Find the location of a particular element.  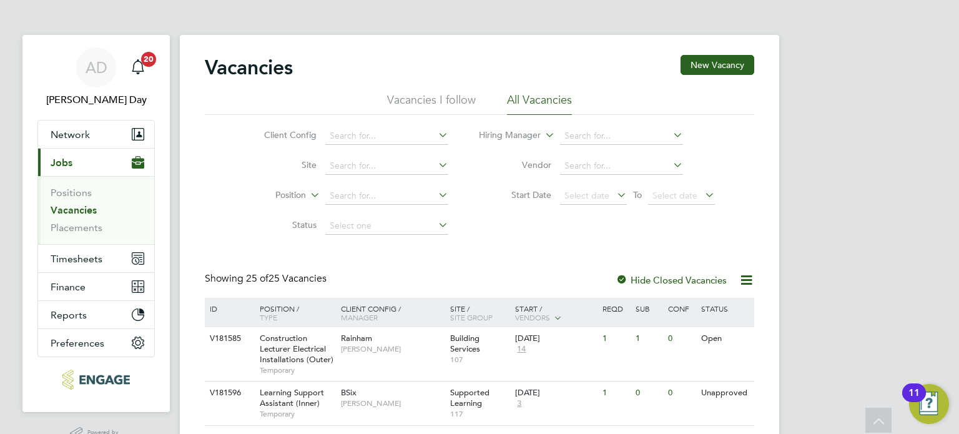

button: Reports is located at coordinates (96, 315).